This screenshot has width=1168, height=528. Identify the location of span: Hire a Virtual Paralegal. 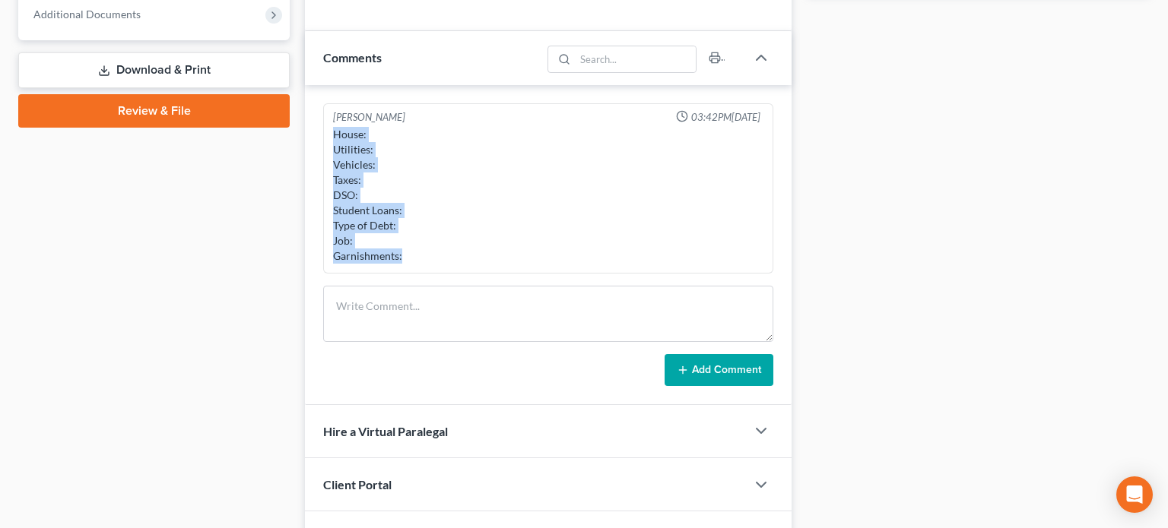
(385, 431).